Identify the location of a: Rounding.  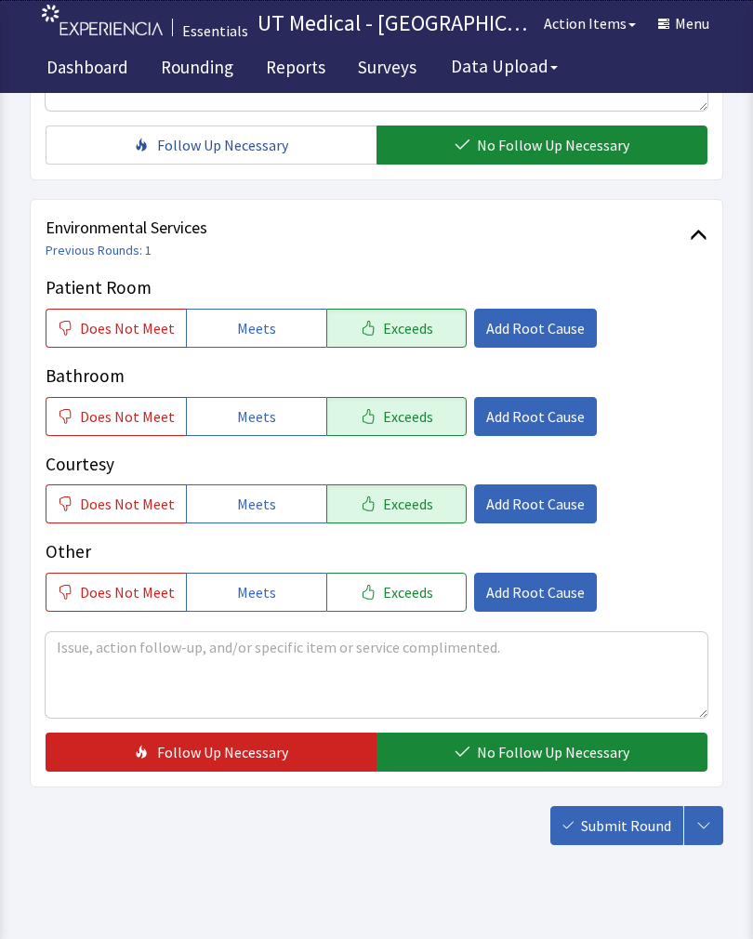
(197, 70).